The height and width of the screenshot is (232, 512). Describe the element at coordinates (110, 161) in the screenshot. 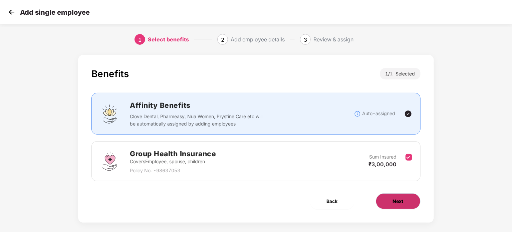

I see `img: svg+xml;base64,PHN2ZyBpZD0iR3JvdXBfSGVhbHRoX0luc3VyYW5jZSIgZGF0YS1uYW1lPSJHcm91cCBIZWFsdGggSW5zdX...` at that location.